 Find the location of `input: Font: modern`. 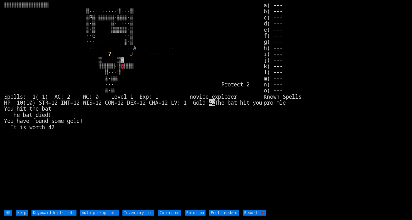

input: Font: modern is located at coordinates (224, 213).